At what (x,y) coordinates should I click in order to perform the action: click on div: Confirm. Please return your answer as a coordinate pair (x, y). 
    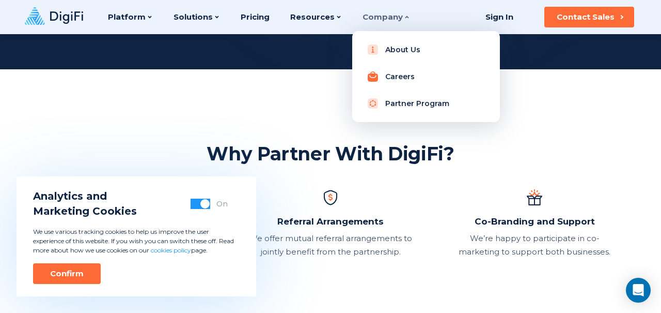
    Looking at the image, I should click on (67, 273).